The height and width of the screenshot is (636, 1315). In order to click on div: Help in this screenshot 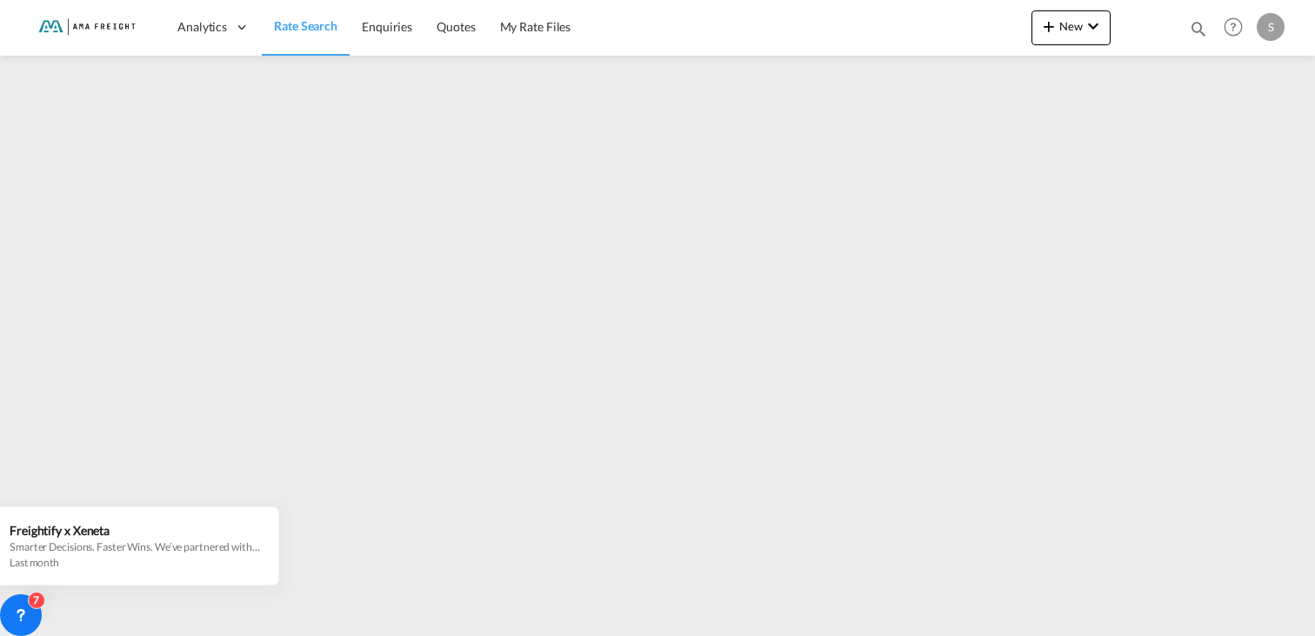, I will do `click(1237, 28)`.